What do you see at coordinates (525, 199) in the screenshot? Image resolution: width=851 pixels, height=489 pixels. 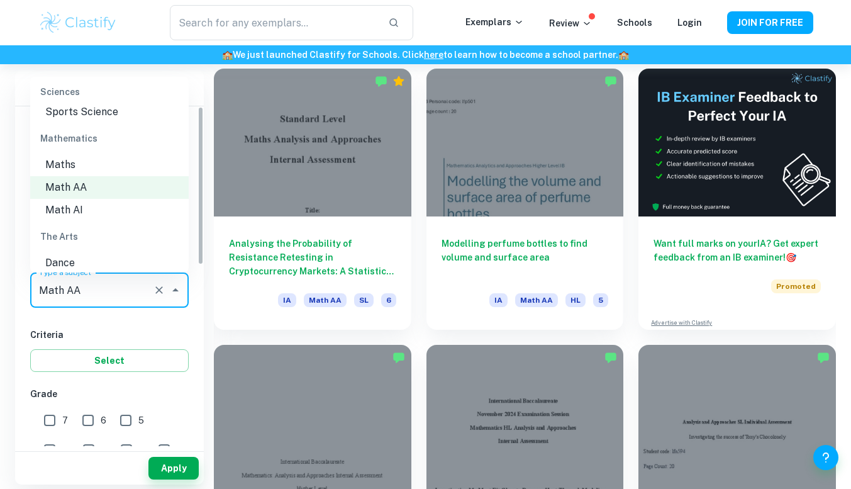 I see `a: Modelling perfume bottles to find volume and surface areaIAMath AAHL5` at bounding box center [525, 199].